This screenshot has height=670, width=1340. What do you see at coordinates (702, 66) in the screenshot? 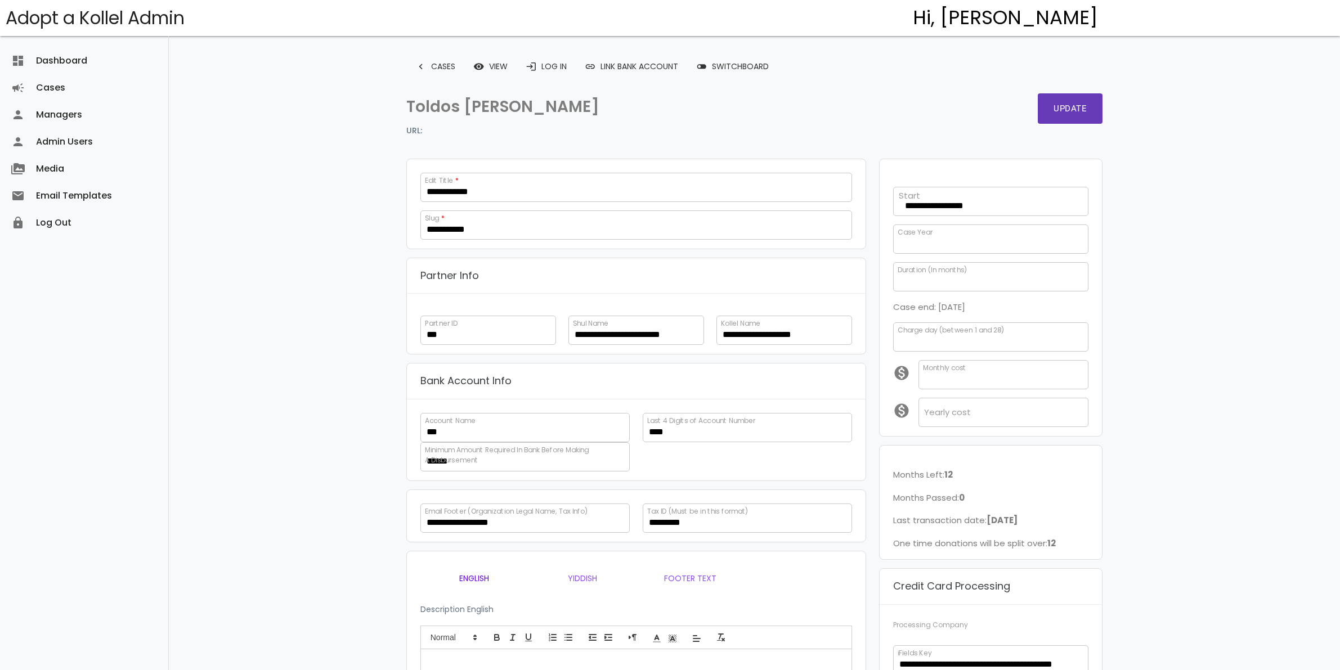
I see `span: toggle_off` at bounding box center [702, 66].